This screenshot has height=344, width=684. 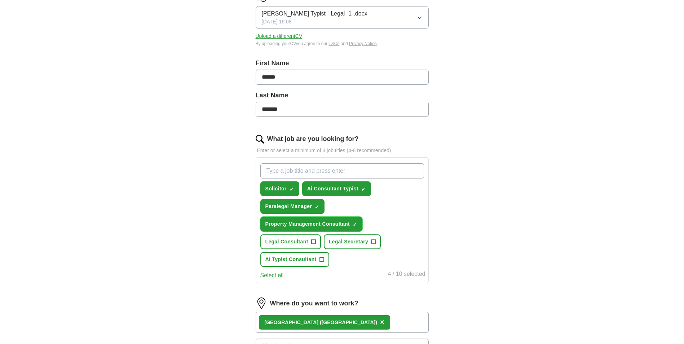 I want to click on img: search.png, so click(x=260, y=139).